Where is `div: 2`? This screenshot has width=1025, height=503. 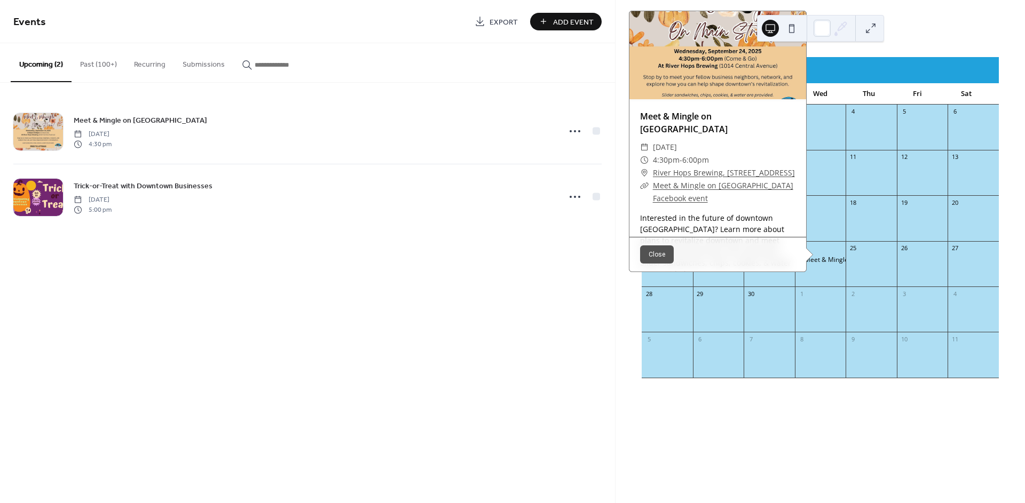 div: 2 is located at coordinates (852, 294).